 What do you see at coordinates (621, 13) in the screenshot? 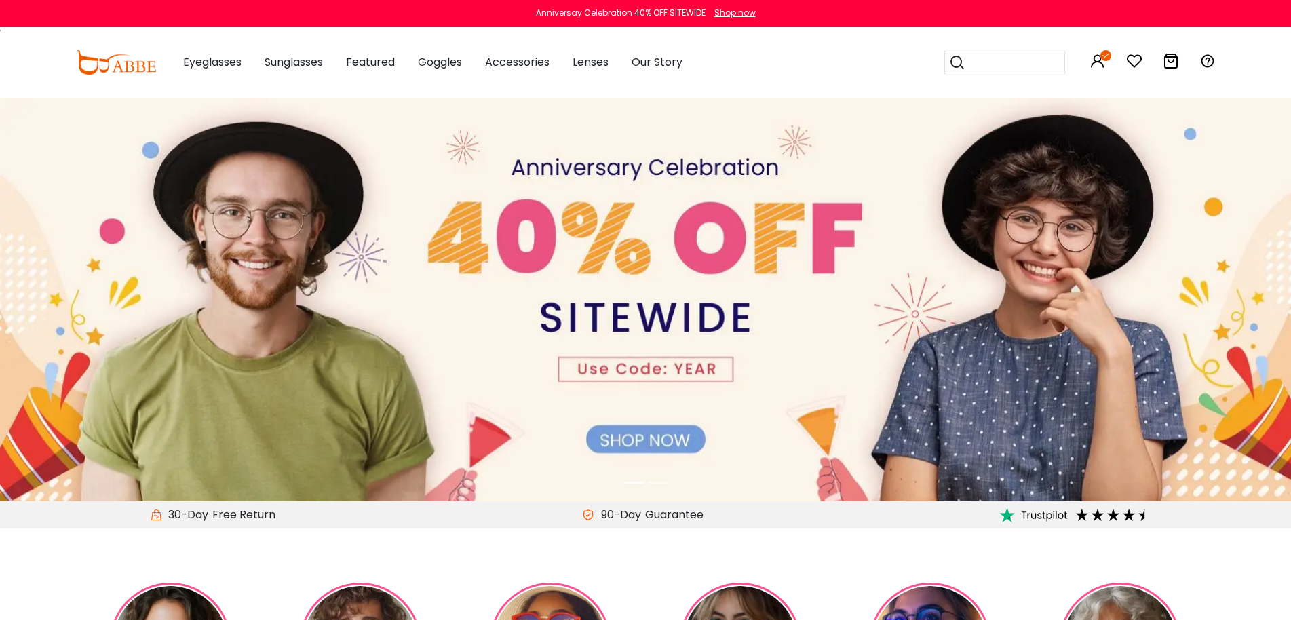
I see `div: Anniversay Celebration 40% OFF SITEWIDE` at bounding box center [621, 13].